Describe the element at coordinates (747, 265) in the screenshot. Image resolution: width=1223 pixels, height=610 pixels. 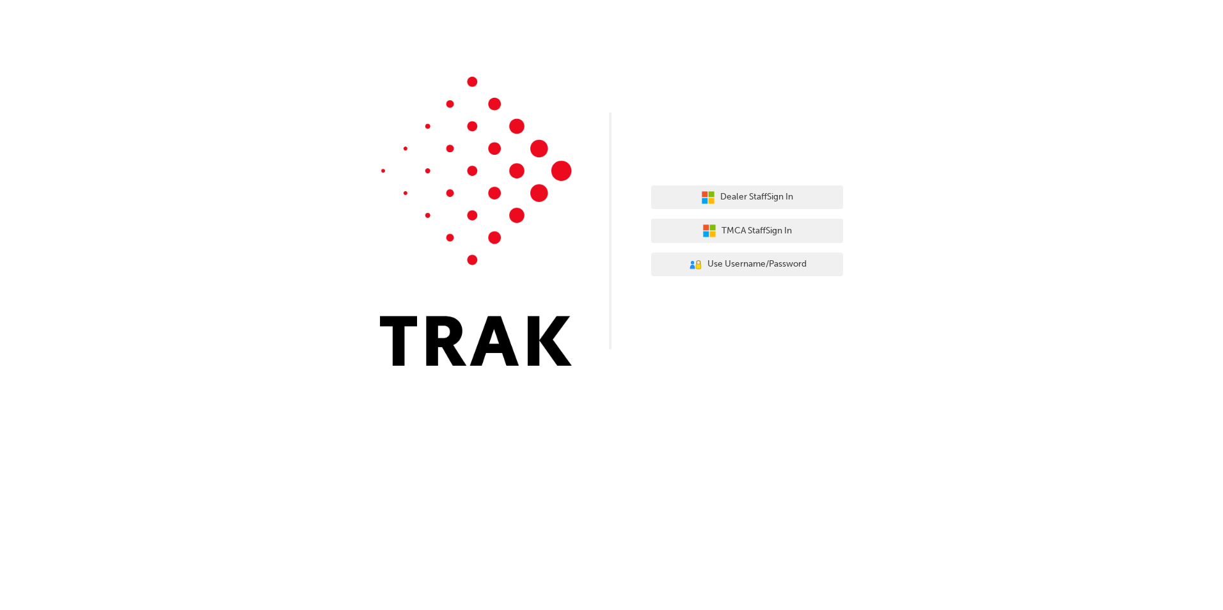
I see `button: Use Username/Password` at that location.